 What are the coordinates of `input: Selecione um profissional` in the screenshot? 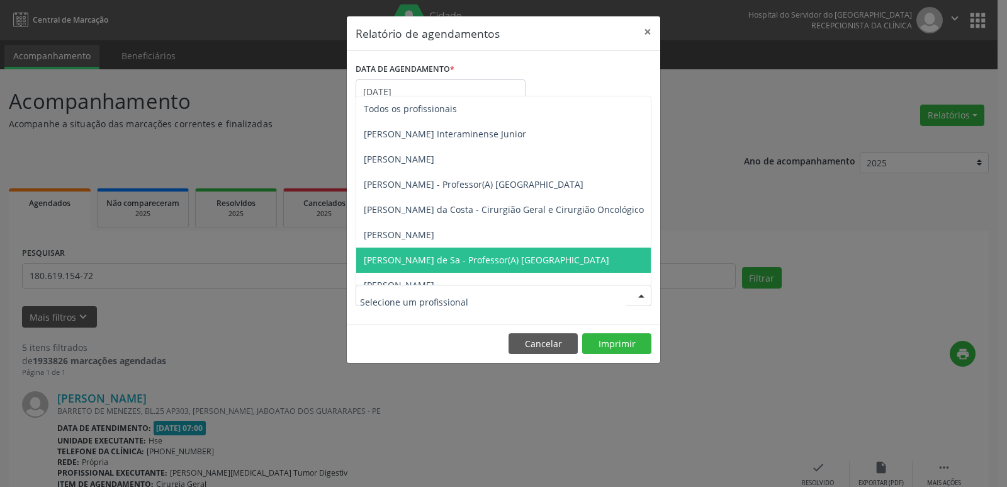 It's located at (493, 302).